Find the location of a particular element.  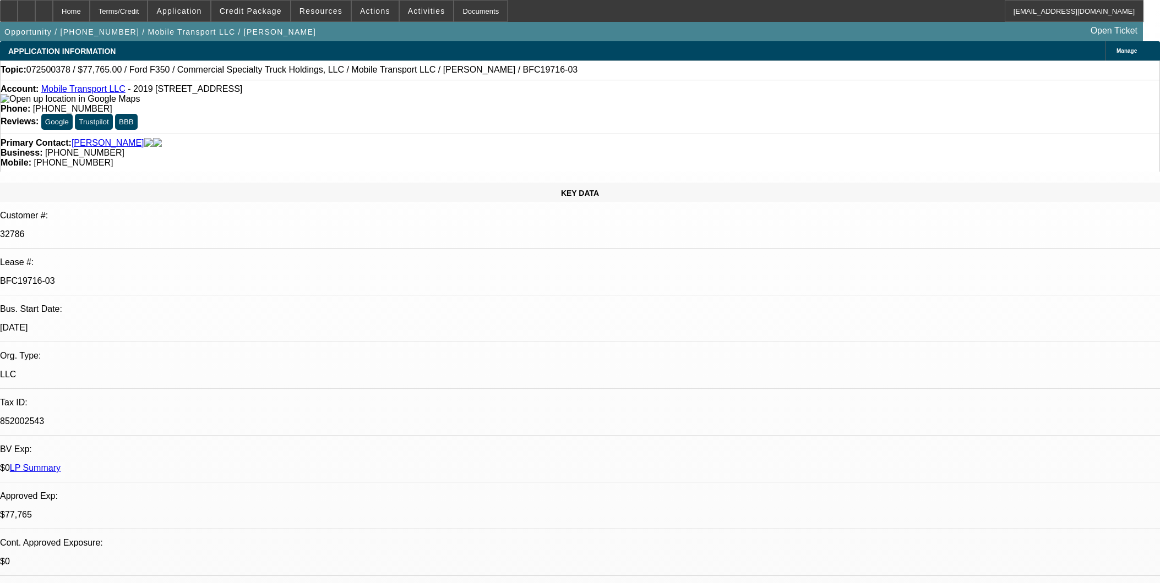

button: BBB is located at coordinates (126, 122).